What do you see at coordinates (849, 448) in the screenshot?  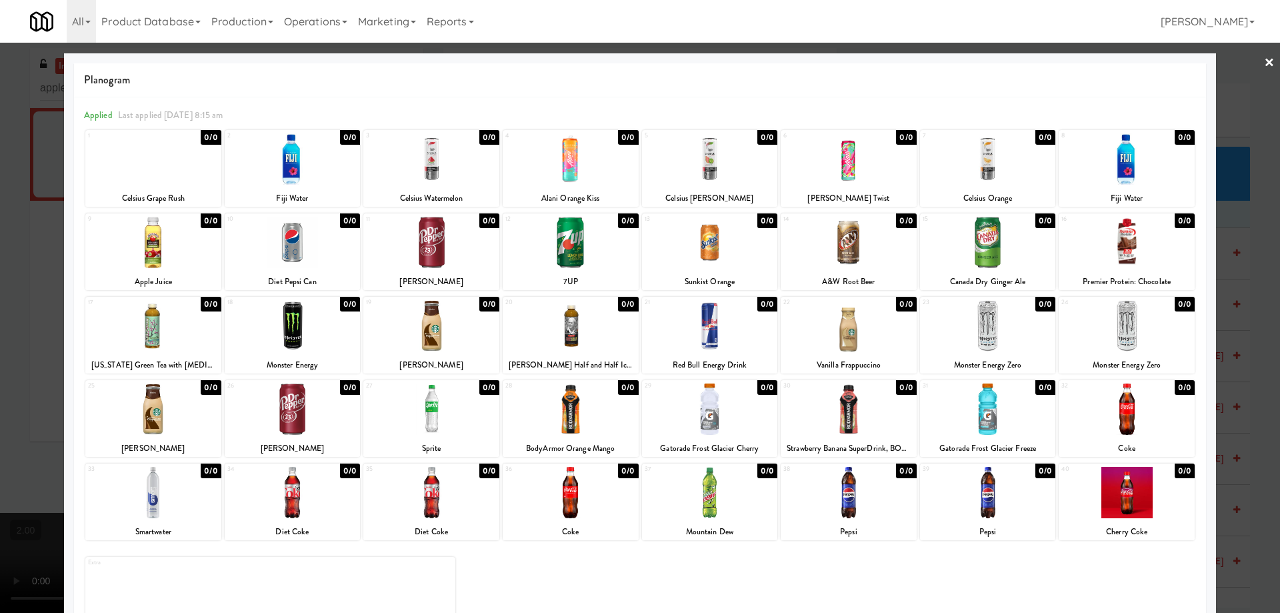 I see `div: Strawberry Banana SuperDrink, BODYARMOR` at bounding box center [849, 448].